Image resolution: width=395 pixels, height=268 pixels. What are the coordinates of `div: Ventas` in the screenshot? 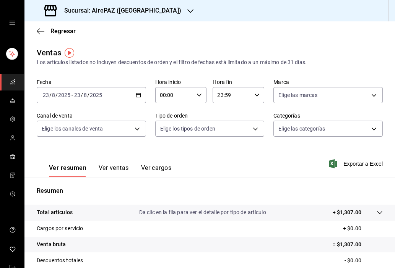 It's located at (49, 53).